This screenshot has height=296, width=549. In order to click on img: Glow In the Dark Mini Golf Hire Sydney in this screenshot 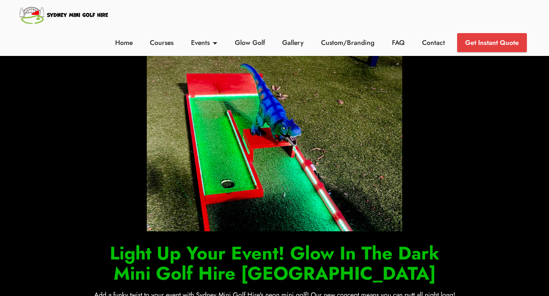, I will do `click(274, 140)`.